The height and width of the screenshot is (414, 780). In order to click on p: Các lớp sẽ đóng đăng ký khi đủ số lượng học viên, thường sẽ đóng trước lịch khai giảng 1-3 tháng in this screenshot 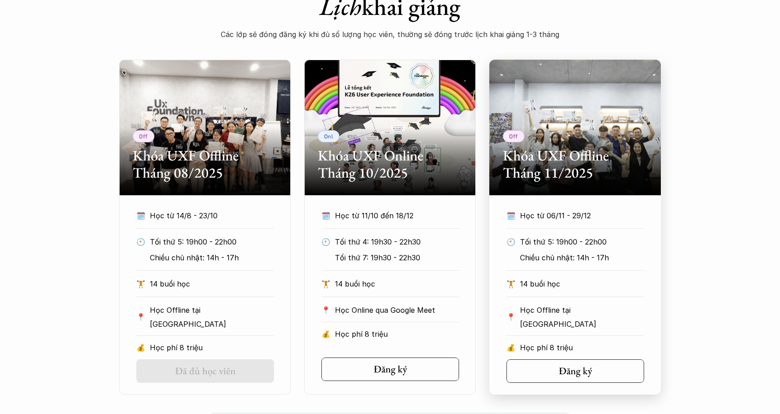, I will do `click(390, 34)`.